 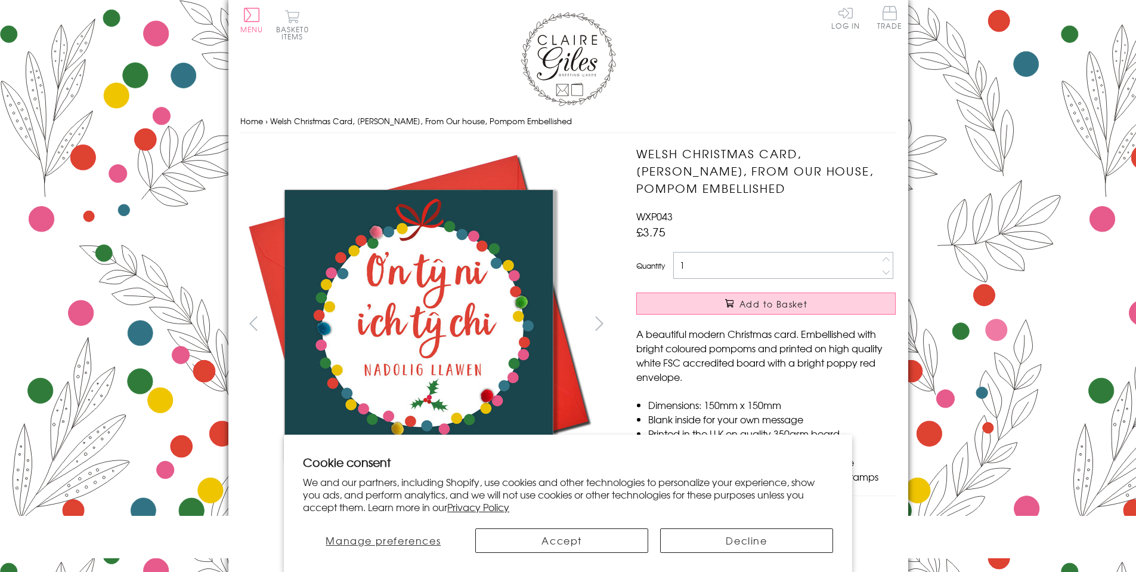 I want to click on span: Add to Basket, so click(x=774, y=304).